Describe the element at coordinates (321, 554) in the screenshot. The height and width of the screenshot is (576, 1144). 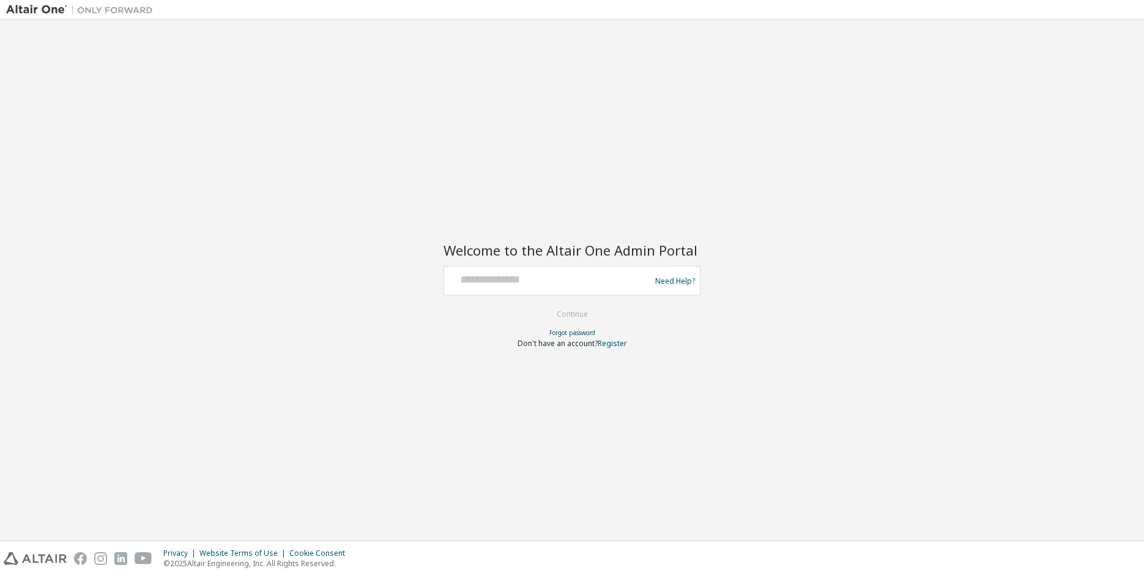
I see `div: Cookie Consent` at that location.